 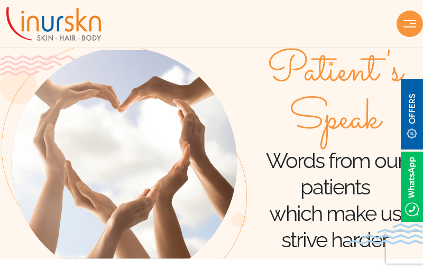 I want to click on span: Patient's Speak, so click(x=335, y=96).